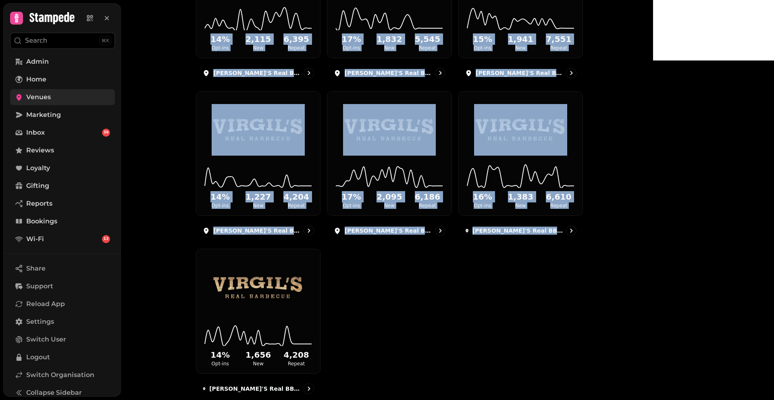 This screenshot has height=400, width=774. Describe the element at coordinates (62, 168) in the screenshot. I see `a: Loyalty` at that location.